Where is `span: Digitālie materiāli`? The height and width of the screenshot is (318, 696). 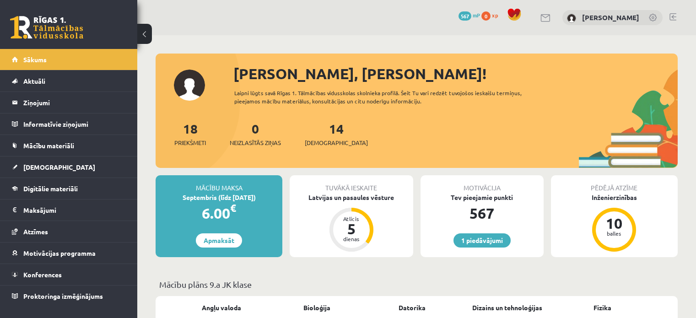
span: Digitālie materiāli is located at coordinates (50, 188).